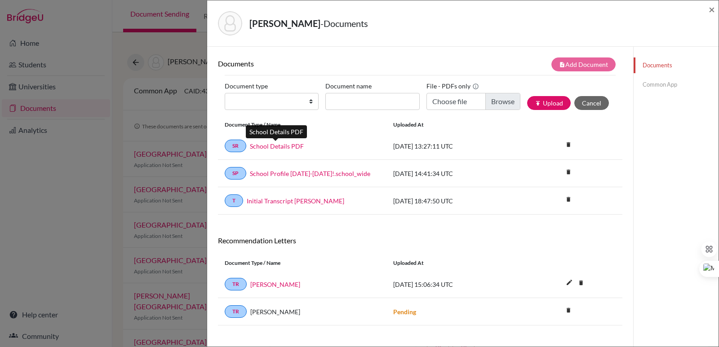 Image resolution: width=719 pixels, height=347 pixels. Describe the element at coordinates (538, 103) in the screenshot. I see `i: publish` at that location.